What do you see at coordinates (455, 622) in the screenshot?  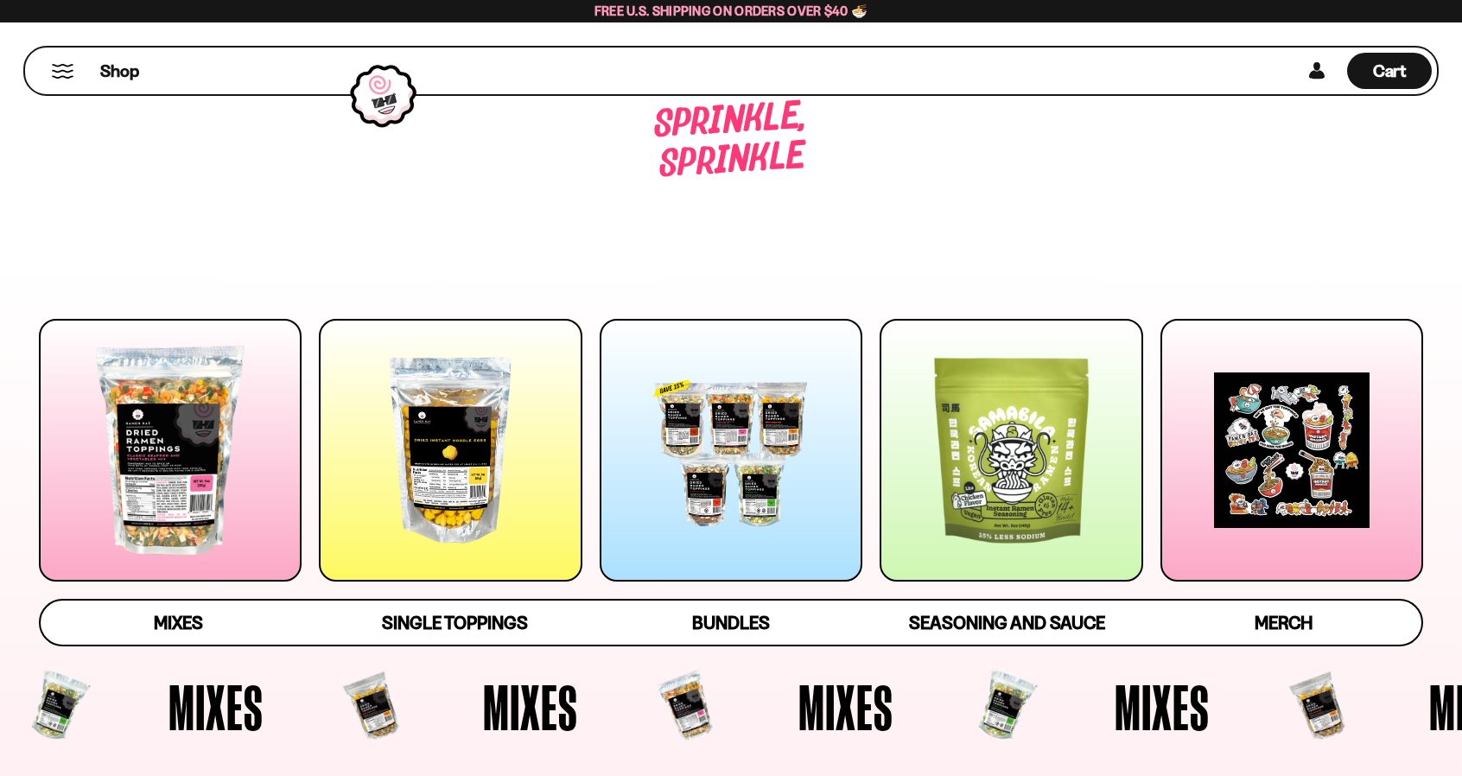 I see `a: Single Toppings` at bounding box center [455, 622].